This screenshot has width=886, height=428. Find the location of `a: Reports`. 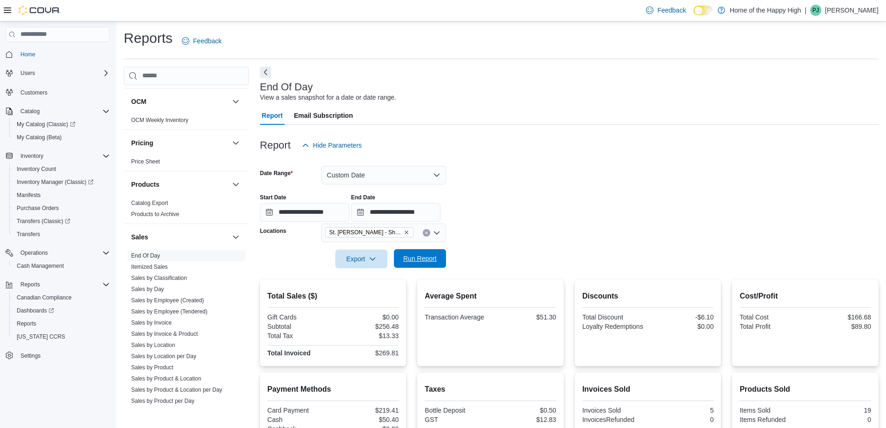

a: Reports is located at coordinates (27, 323).